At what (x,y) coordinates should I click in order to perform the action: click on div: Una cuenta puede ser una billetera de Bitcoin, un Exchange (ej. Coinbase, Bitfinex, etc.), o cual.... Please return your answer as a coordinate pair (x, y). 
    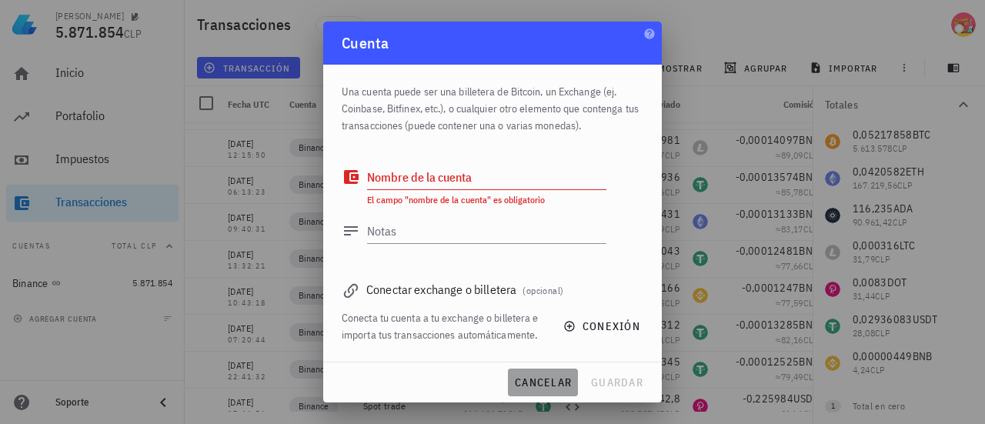
    Looking at the image, I should click on (493, 104).